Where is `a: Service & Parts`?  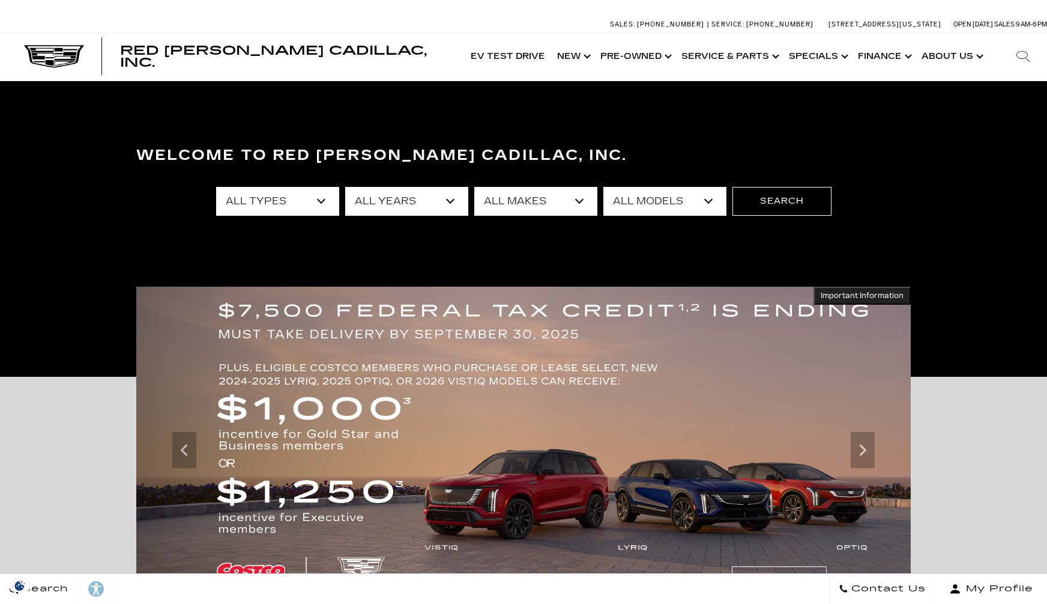 a: Service & Parts is located at coordinates (729, 56).